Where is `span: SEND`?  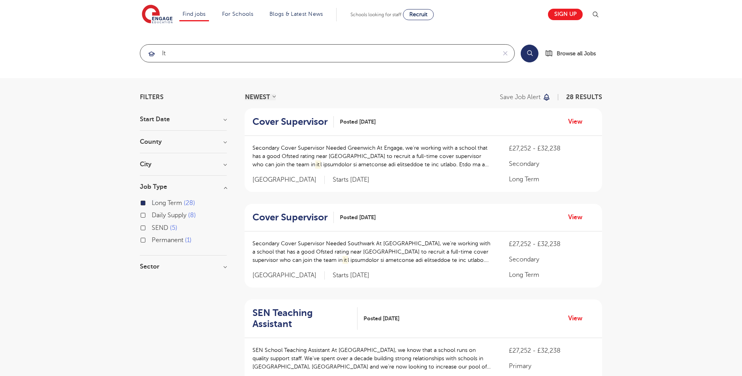 span: SEND is located at coordinates (160, 228).